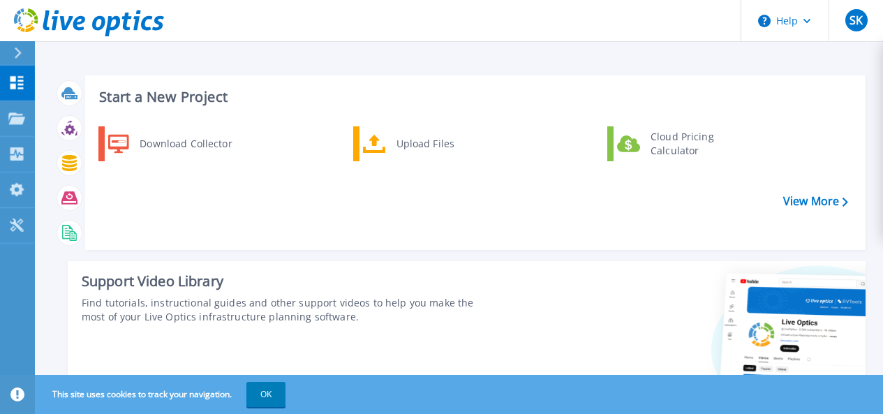 The width and height of the screenshot is (883, 414). What do you see at coordinates (695, 144) in the screenshot?
I see `div: Cloud Pricing Calculator` at bounding box center [695, 144].